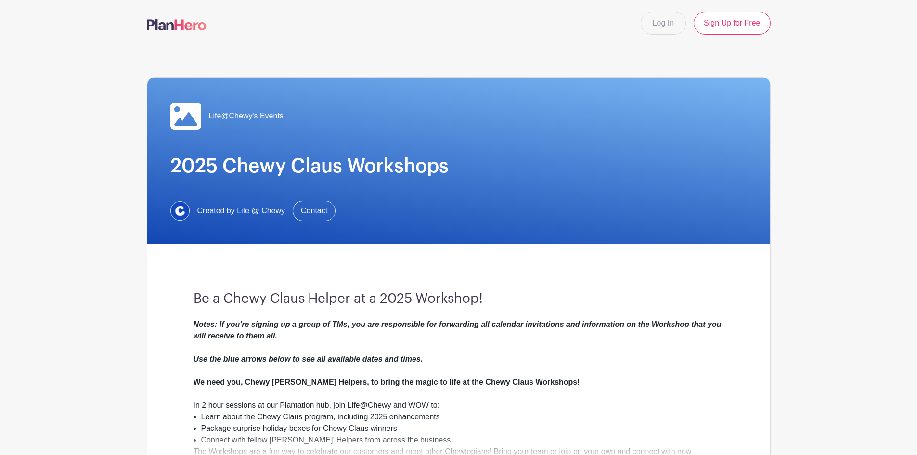 The image size is (917, 455). Describe the element at coordinates (458, 166) in the screenshot. I see `h1: 2025 Chewy Claus Workshops` at that location.